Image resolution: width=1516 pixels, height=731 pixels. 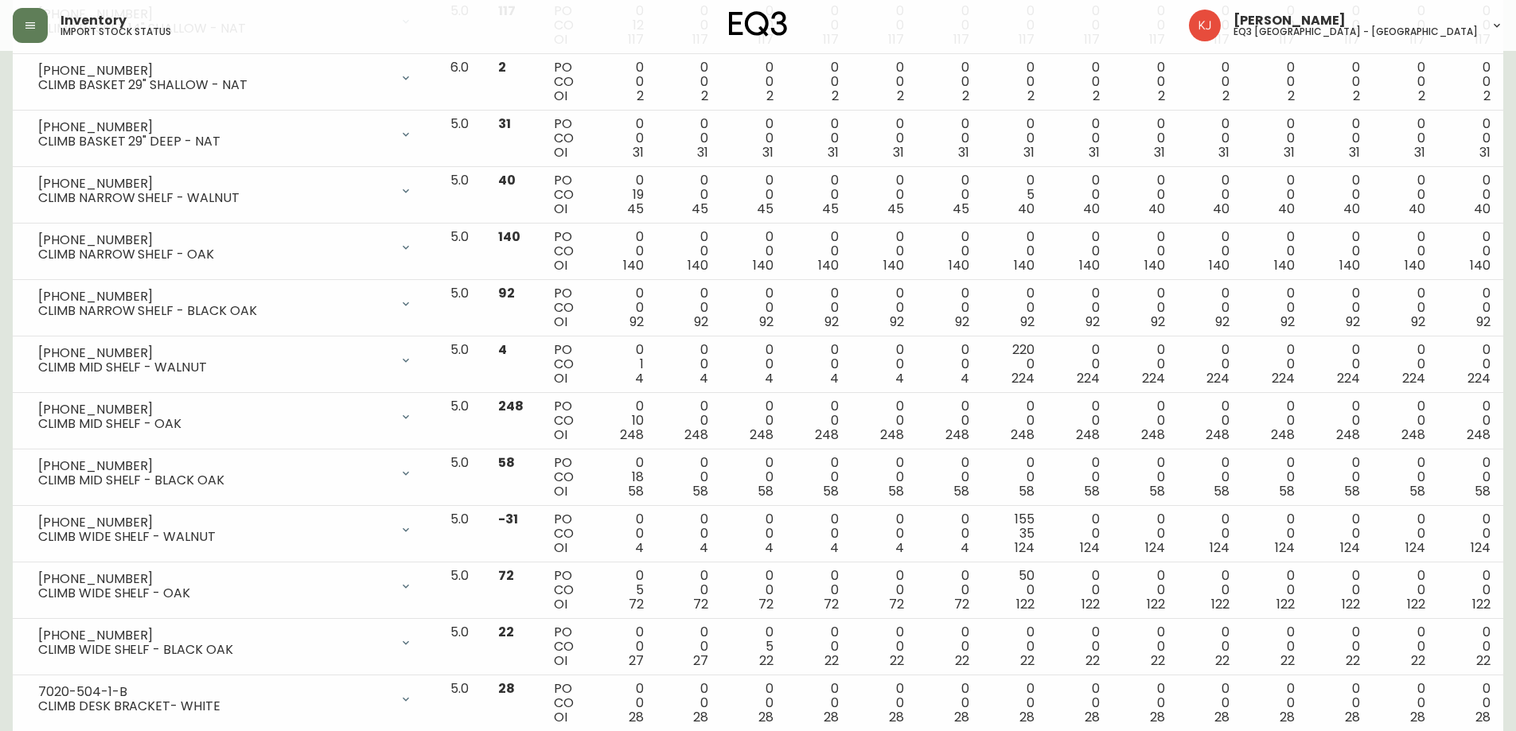 I want to click on span: OI, so click(x=560, y=152).